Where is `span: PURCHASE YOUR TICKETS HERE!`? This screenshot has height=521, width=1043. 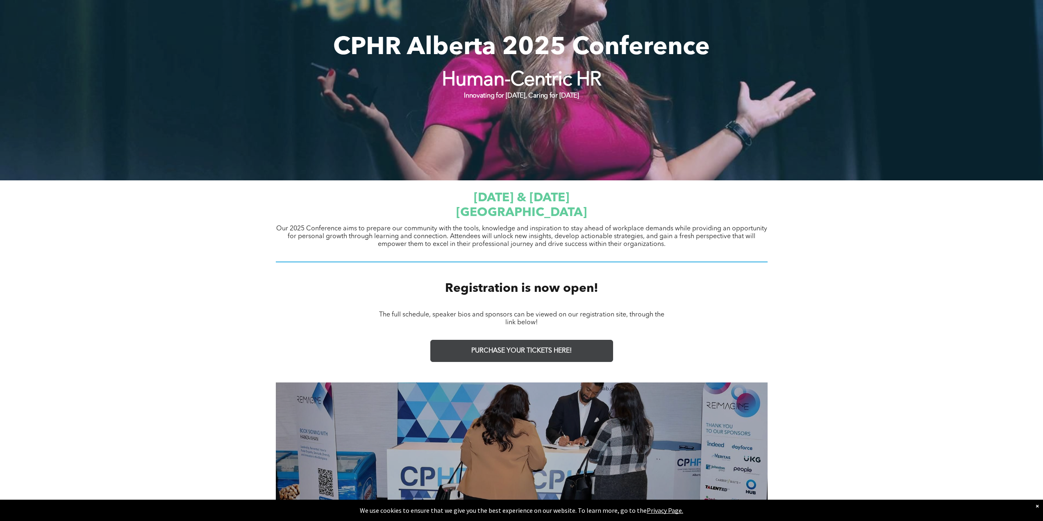
span: PURCHASE YOUR TICKETS HERE! is located at coordinates (521, 351).